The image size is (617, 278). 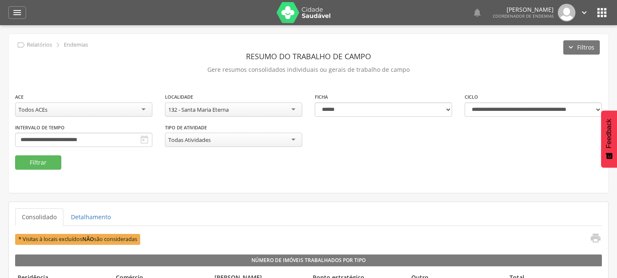 What do you see at coordinates (38, 163) in the screenshot?
I see `button: Filtrar` at bounding box center [38, 163].